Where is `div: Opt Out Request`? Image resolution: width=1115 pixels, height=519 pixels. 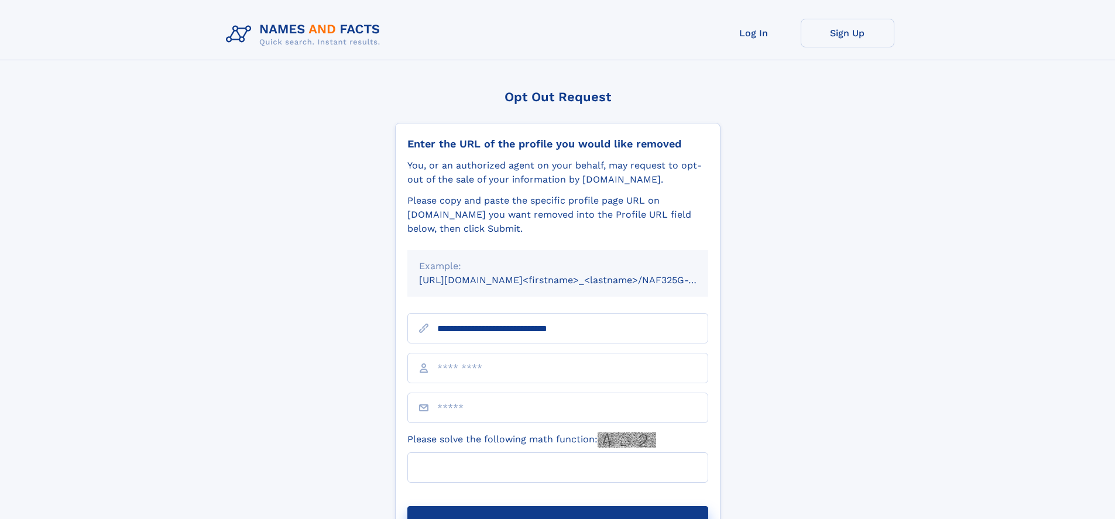 div: Opt Out Request is located at coordinates (558, 97).